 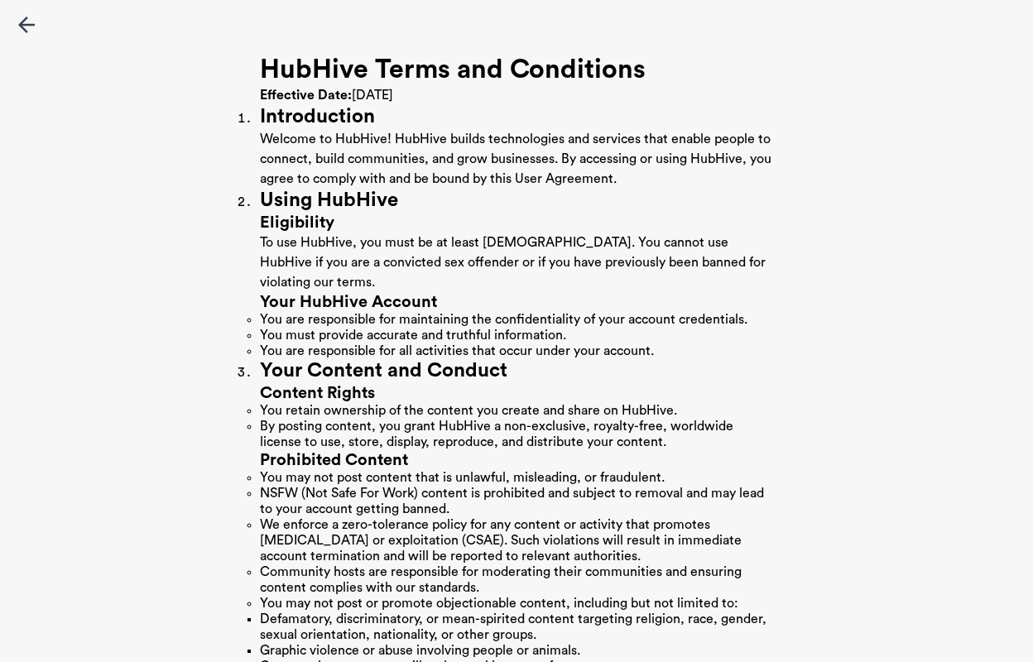 What do you see at coordinates (516, 627) in the screenshot?
I see `li: Defamatory, discriminatory, or mean-spirited content targeting religion, race, gender, sexual ori...` at bounding box center [516, 627].